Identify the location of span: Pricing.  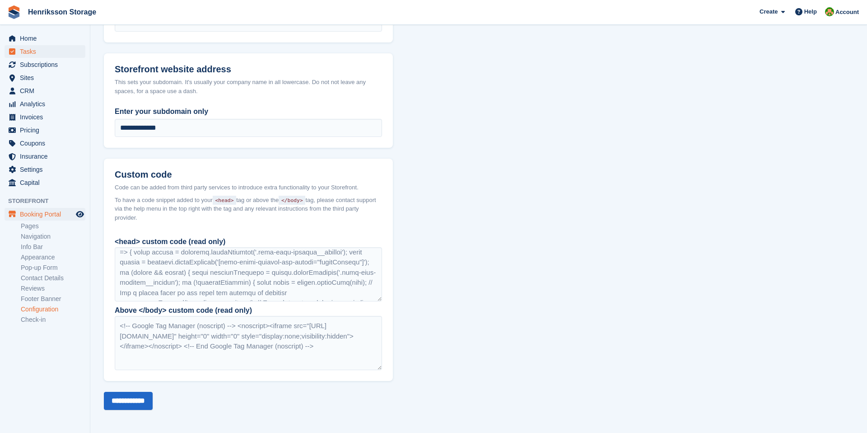
(47, 130).